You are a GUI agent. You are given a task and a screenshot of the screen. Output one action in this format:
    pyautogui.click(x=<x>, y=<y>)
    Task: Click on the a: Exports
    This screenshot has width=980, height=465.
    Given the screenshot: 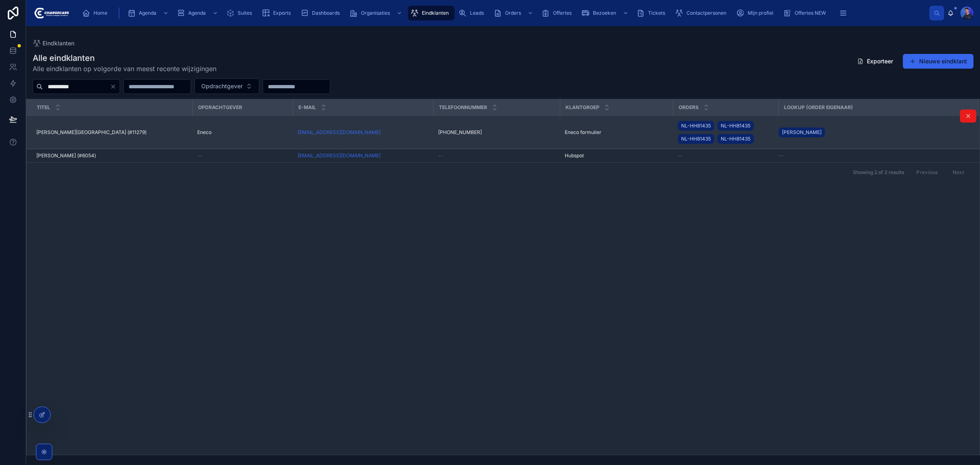 What is the action you would take?
    pyautogui.click(x=278, y=13)
    